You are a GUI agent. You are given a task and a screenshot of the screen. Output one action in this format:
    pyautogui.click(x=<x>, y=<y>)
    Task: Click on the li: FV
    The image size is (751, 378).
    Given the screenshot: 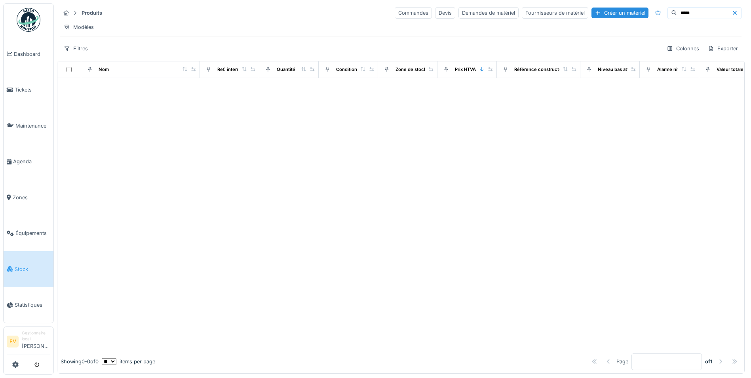 What is the action you would take?
    pyautogui.click(x=13, y=341)
    